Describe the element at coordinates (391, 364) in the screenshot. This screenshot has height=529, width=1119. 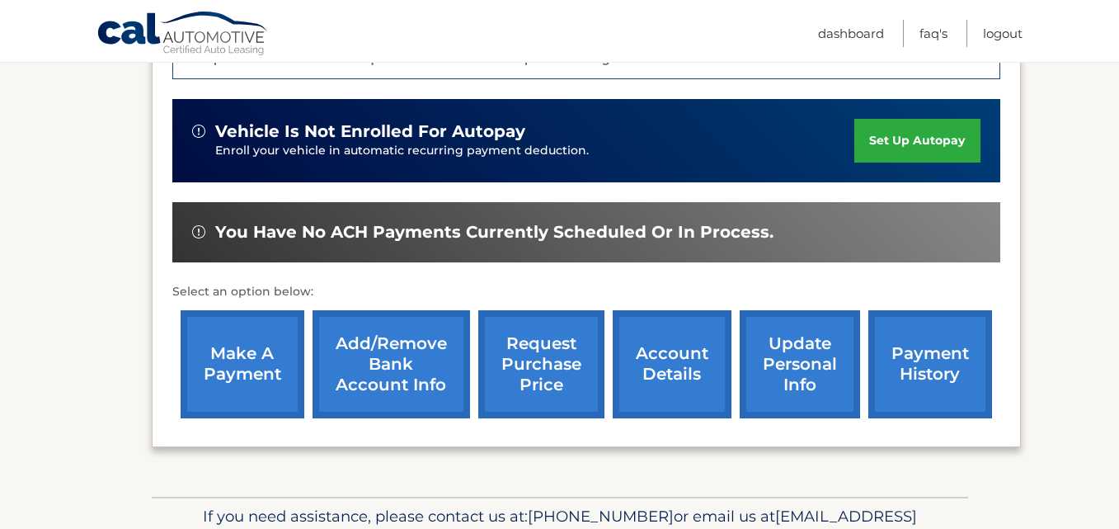
I see `a: Add/Remove bank account info` at that location.